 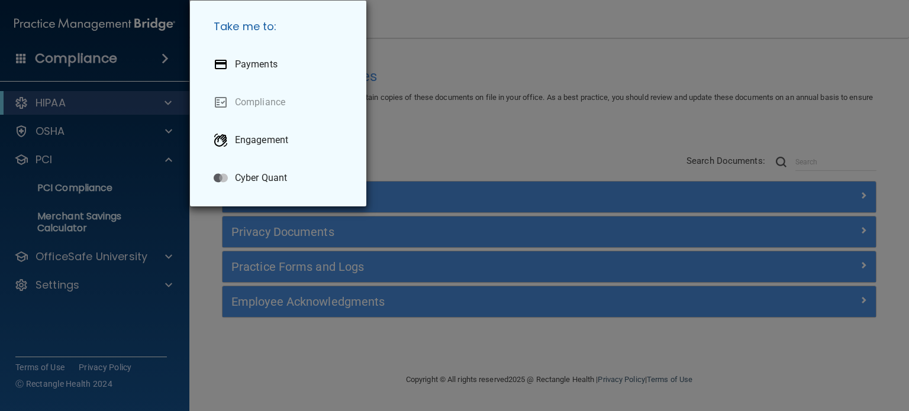 What do you see at coordinates (261, 178) in the screenshot?
I see `p: Cyber Quant` at bounding box center [261, 178].